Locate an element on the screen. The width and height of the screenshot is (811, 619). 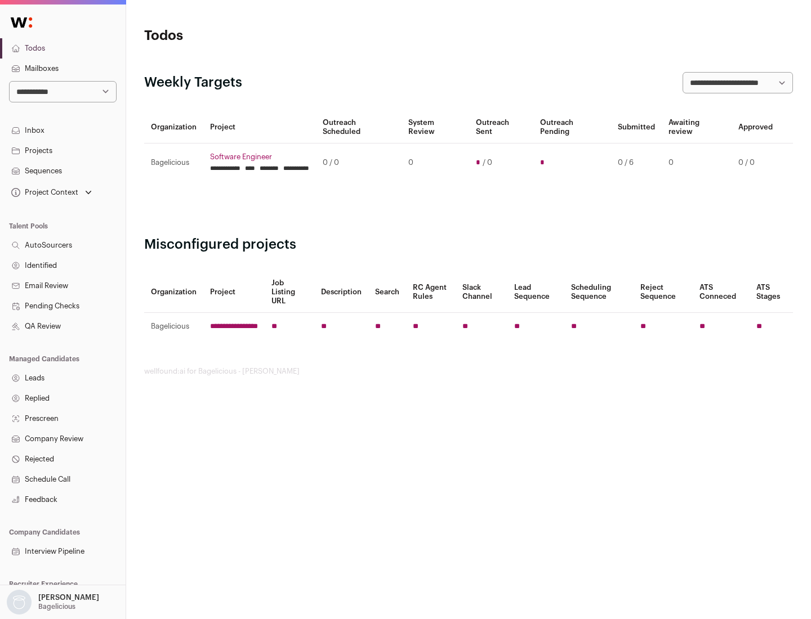
h2: Weekly Targets is located at coordinates (193, 83).